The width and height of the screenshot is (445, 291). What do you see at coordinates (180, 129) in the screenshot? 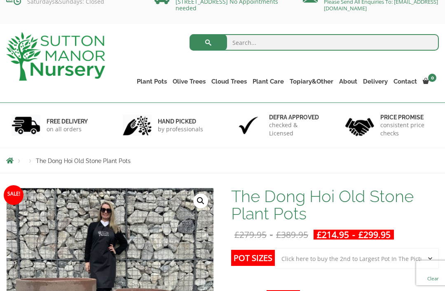
I see `p: by professionals` at bounding box center [180, 129].